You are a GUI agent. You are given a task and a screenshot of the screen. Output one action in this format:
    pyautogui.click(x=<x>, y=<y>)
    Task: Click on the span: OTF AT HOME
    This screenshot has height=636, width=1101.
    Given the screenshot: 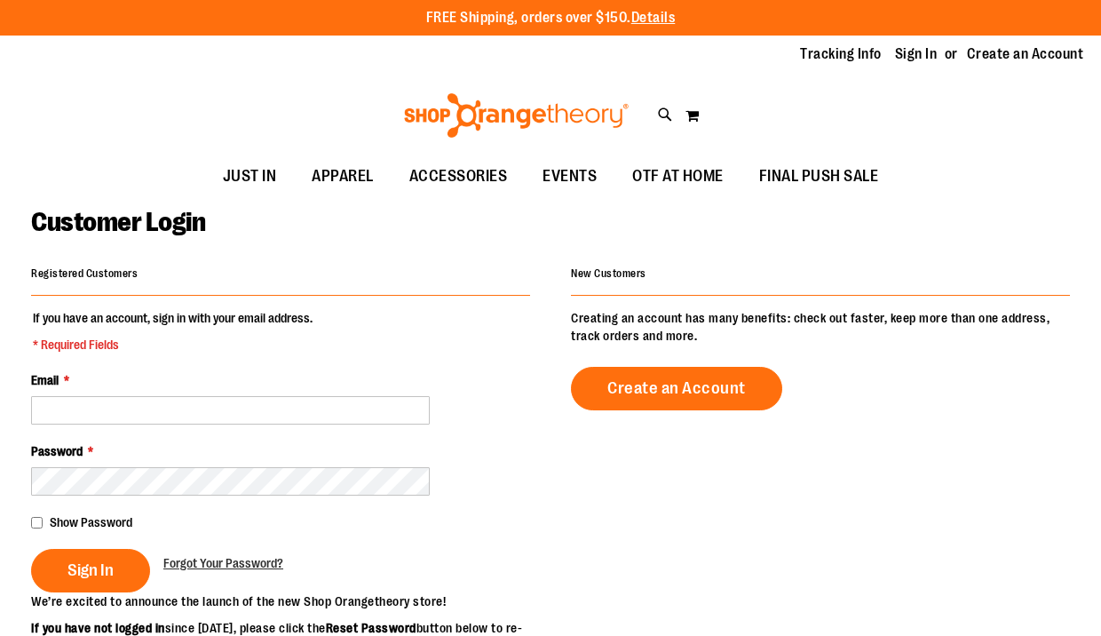 What is the action you would take?
    pyautogui.click(x=677, y=176)
    